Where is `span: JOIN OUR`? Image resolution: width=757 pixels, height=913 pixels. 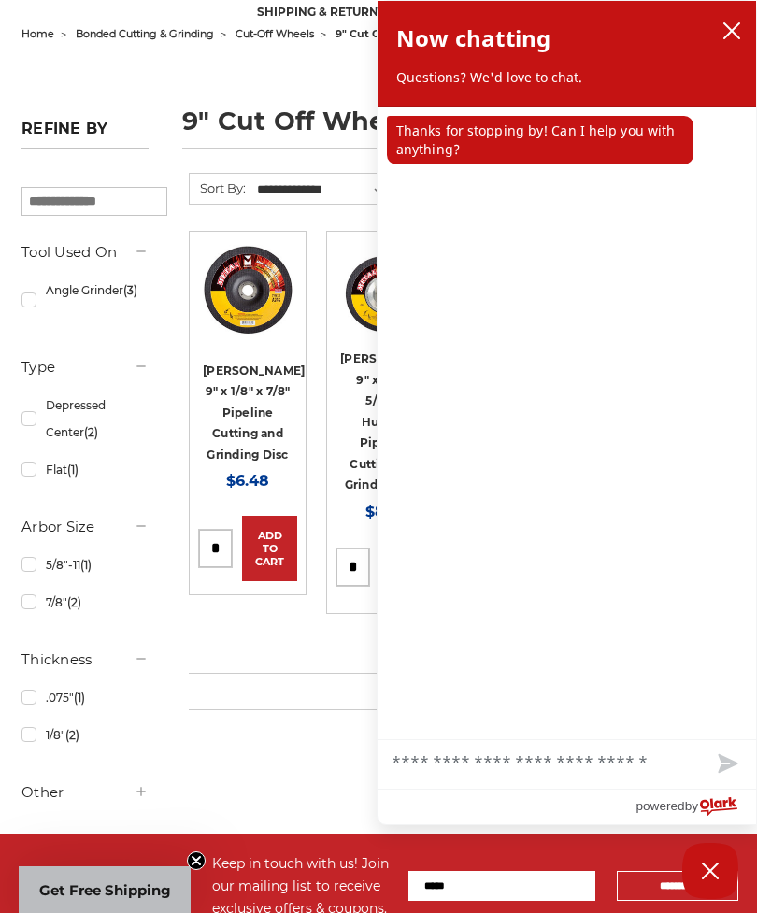 span: JOIN OUR is located at coordinates (89, 873).